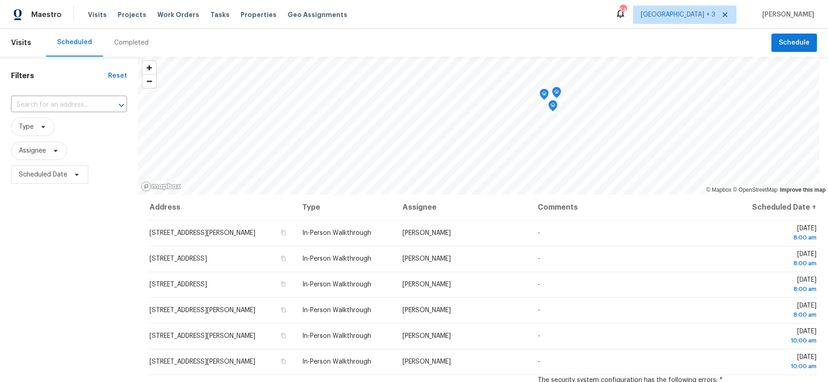  What do you see at coordinates (43, 175) in the screenshot?
I see `span: Scheduled Date` at bounding box center [43, 175].